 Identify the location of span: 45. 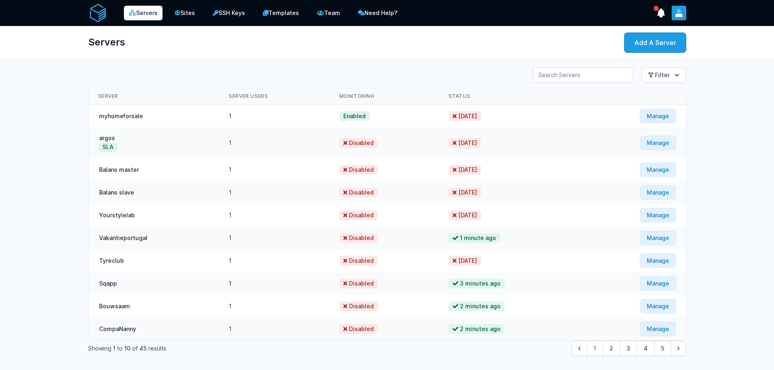
(143, 348).